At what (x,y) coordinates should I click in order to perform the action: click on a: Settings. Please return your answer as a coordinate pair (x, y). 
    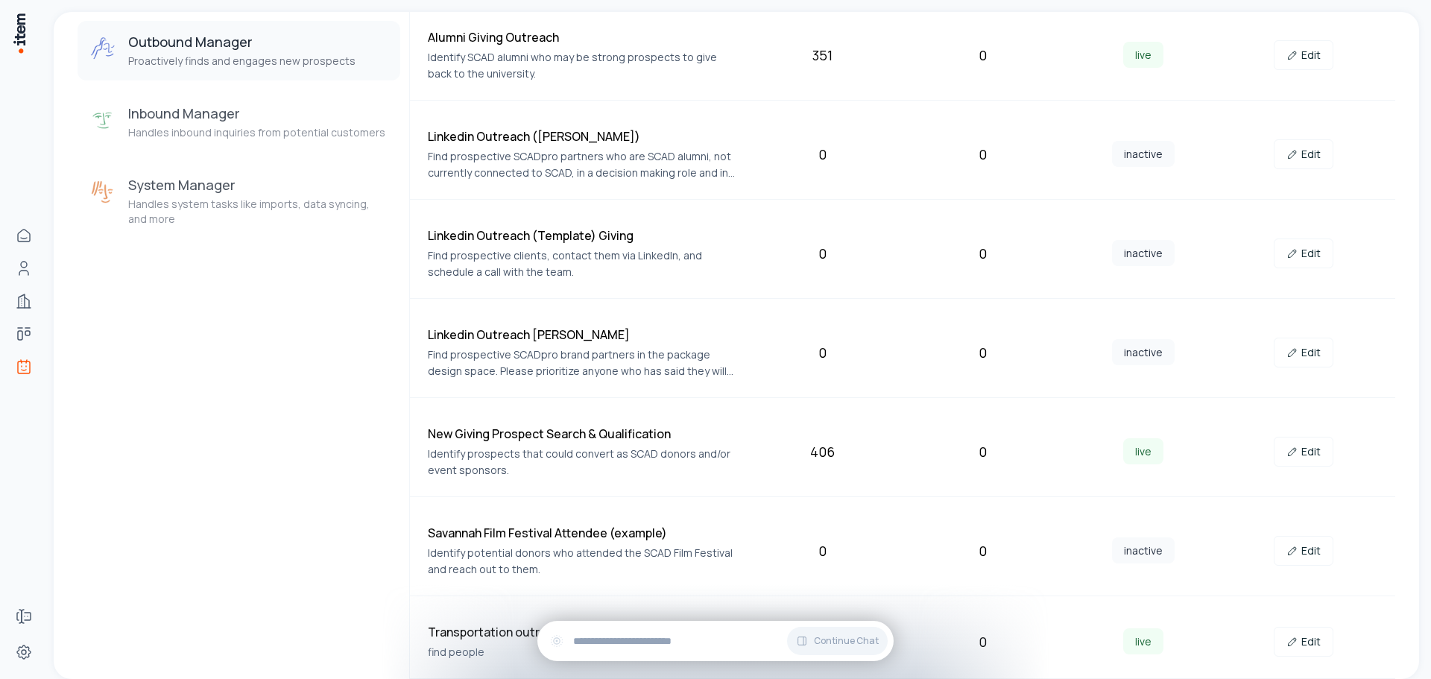
    Looking at the image, I should click on (24, 652).